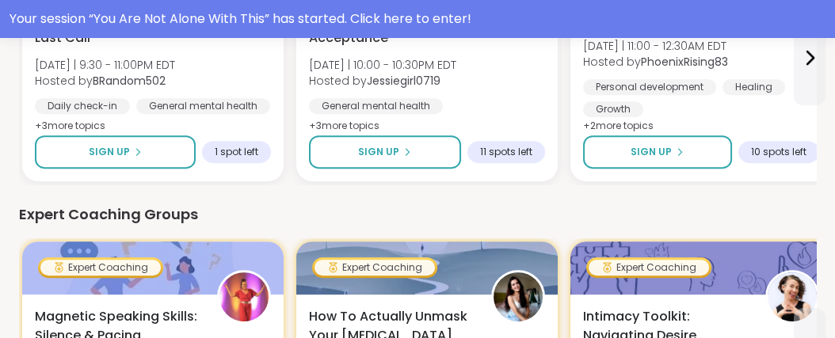 The width and height of the screenshot is (835, 338). What do you see at coordinates (129, 81) in the screenshot?
I see `b: BRandom502` at bounding box center [129, 81].